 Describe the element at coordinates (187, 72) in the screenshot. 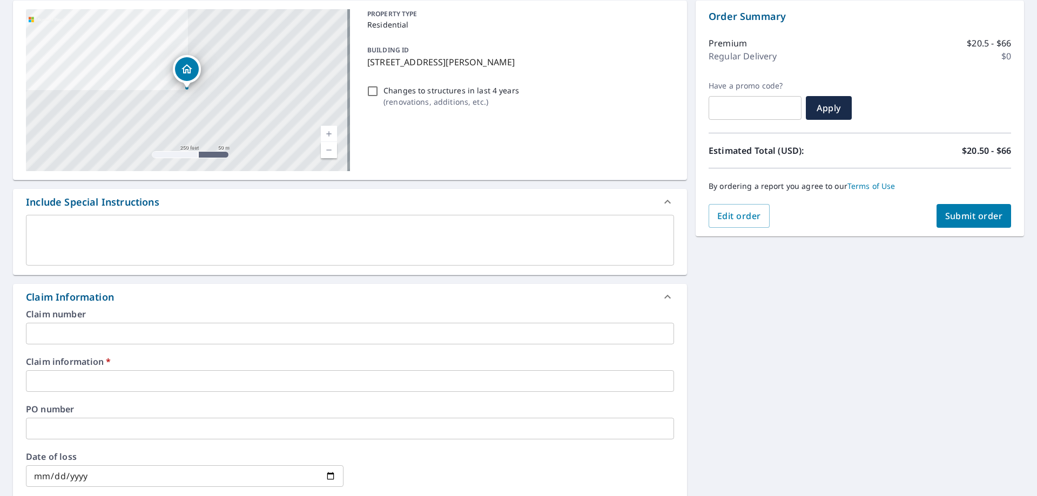

I see `div: Dropped pin, building 1, Residential property, 125 Terry Ln Monaca, PA 15061` at that location.